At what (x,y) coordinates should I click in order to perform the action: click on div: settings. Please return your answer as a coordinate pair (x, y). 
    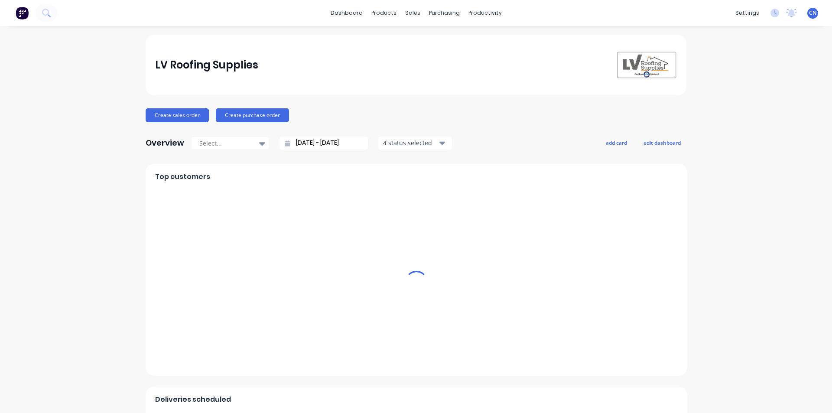
    Looking at the image, I should click on (747, 13).